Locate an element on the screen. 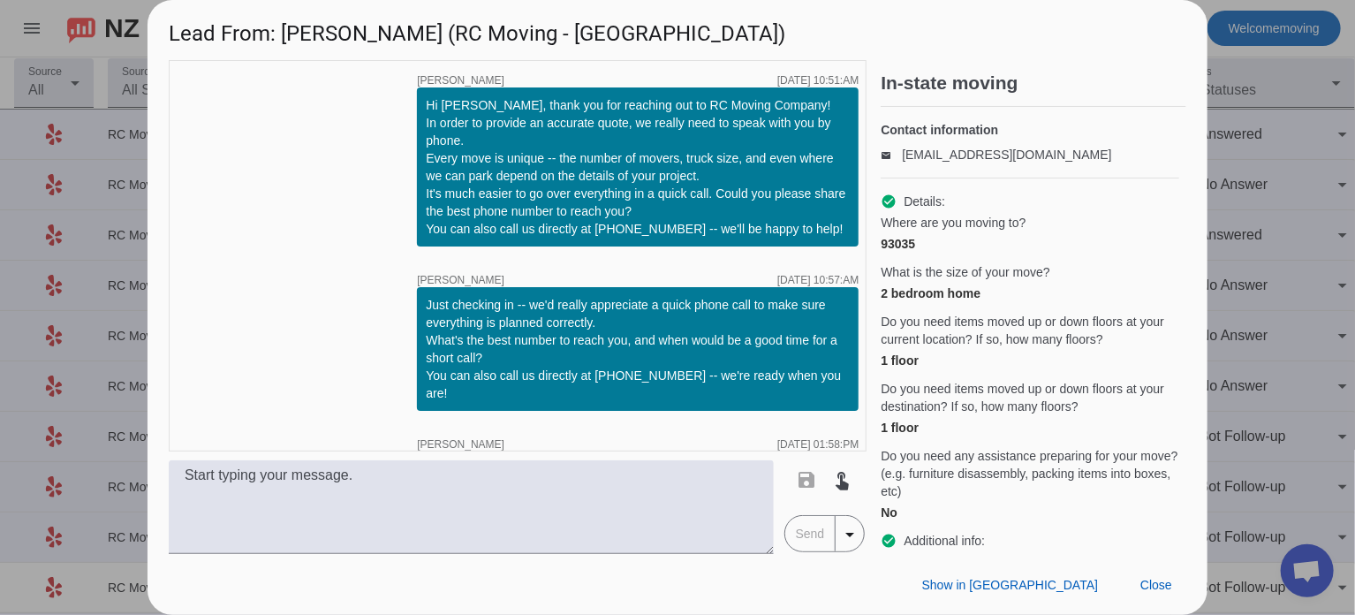 Image resolution: width=1355 pixels, height=615 pixels. span: Do you need any assistance preparing for your move? (e.g. furniture disassembly, packing items in... is located at coordinates (1030, 473).